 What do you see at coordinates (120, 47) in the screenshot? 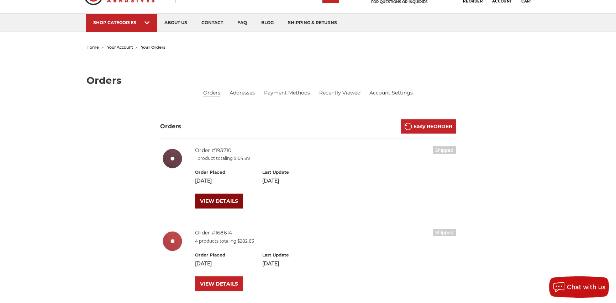
I see `span: your account` at bounding box center [120, 47].